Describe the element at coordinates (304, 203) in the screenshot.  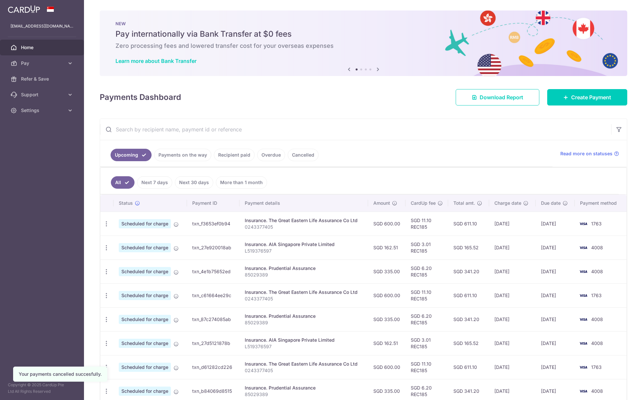
I see `th: Payment details` at that location.